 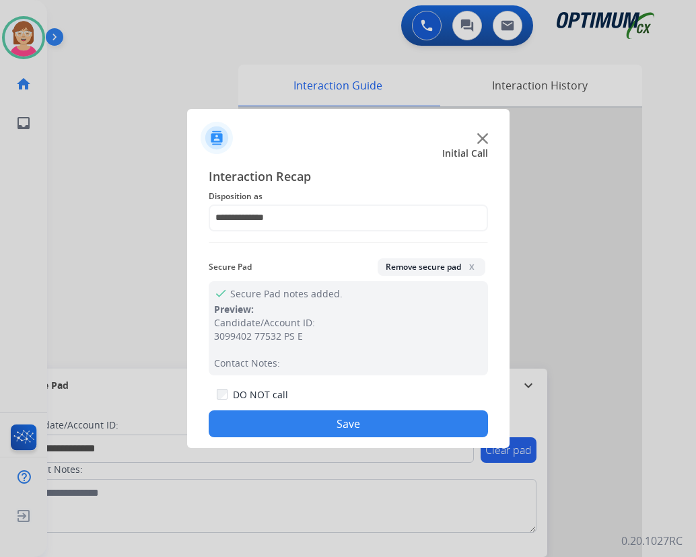 I want to click on div: Secure Pad notes added., so click(x=348, y=328).